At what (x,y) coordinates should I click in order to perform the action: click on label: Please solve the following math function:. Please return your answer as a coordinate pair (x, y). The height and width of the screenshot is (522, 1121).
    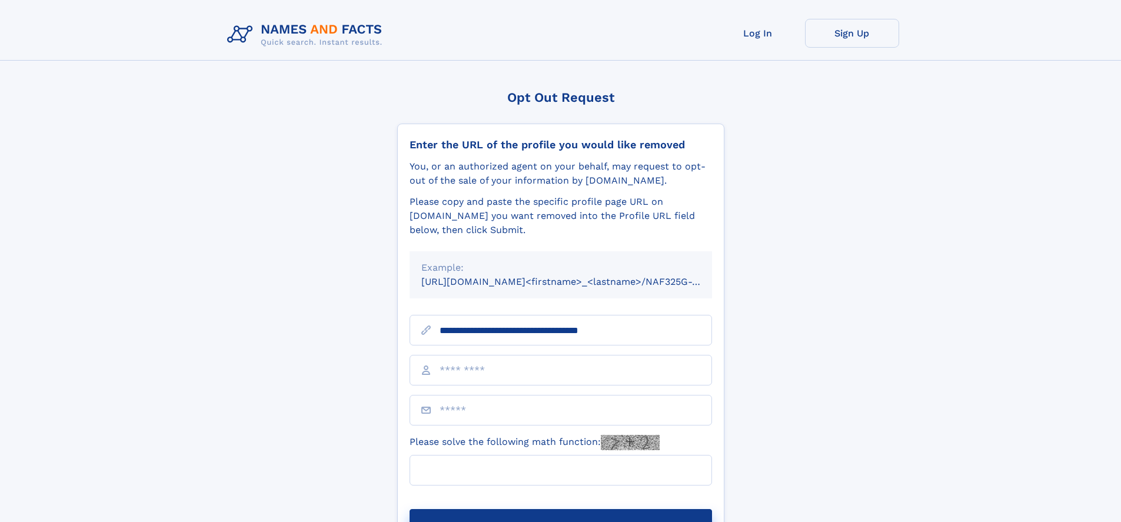
    Looking at the image, I should click on (534, 442).